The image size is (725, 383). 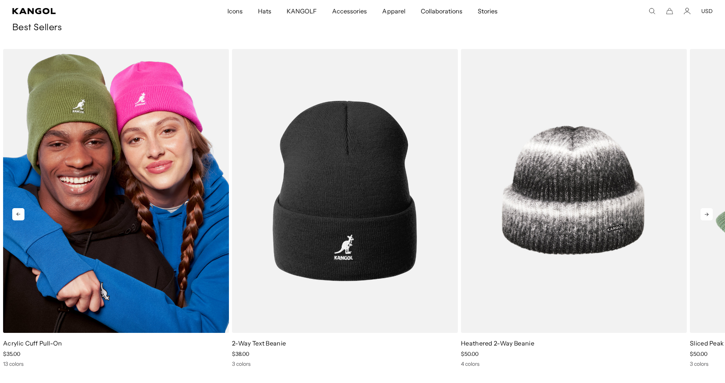 What do you see at coordinates (707, 11) in the screenshot?
I see `button: USD` at bounding box center [707, 11].